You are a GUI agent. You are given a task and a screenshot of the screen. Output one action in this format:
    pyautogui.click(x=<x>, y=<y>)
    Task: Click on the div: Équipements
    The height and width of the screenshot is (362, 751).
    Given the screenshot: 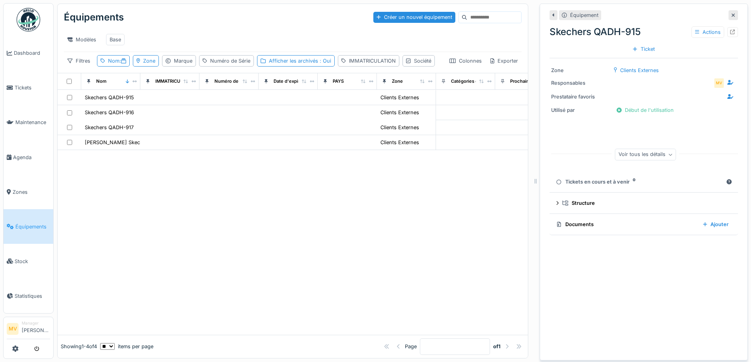 What is the action you would take?
    pyautogui.click(x=94, y=17)
    